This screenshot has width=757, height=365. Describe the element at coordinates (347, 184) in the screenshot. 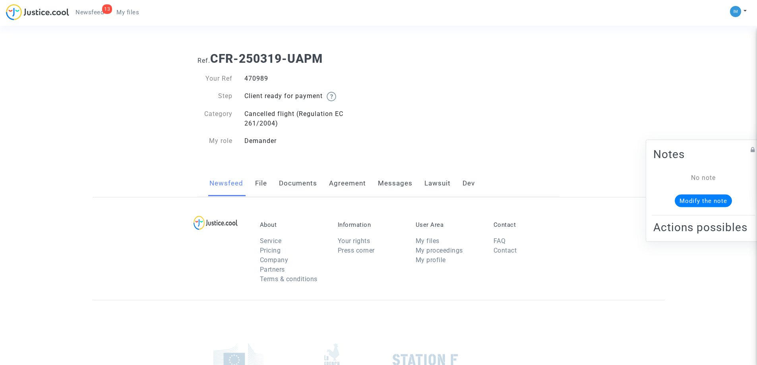

I see `a: Agreement` at that location.